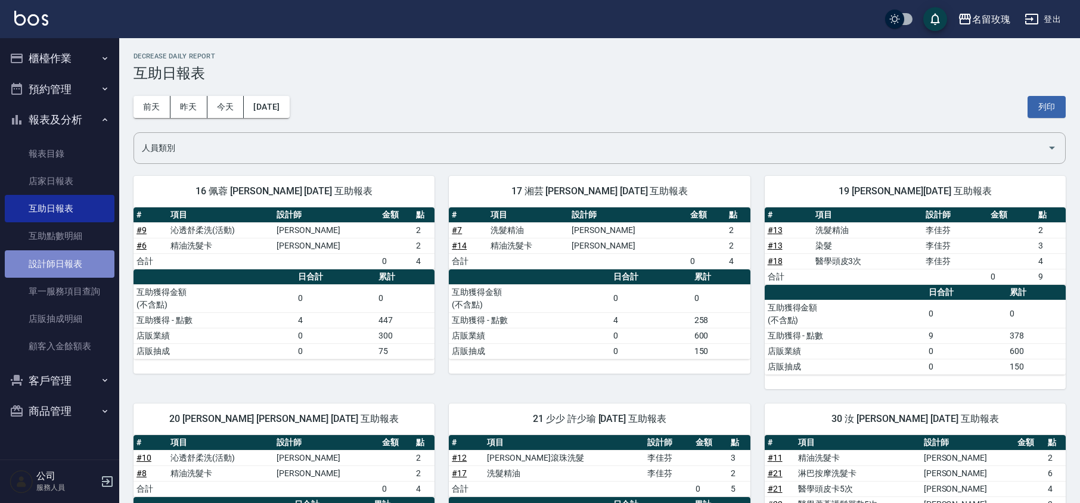 The height and width of the screenshot is (503, 1080). I want to click on td: 沁透舒柔洗(活動), so click(220, 458).